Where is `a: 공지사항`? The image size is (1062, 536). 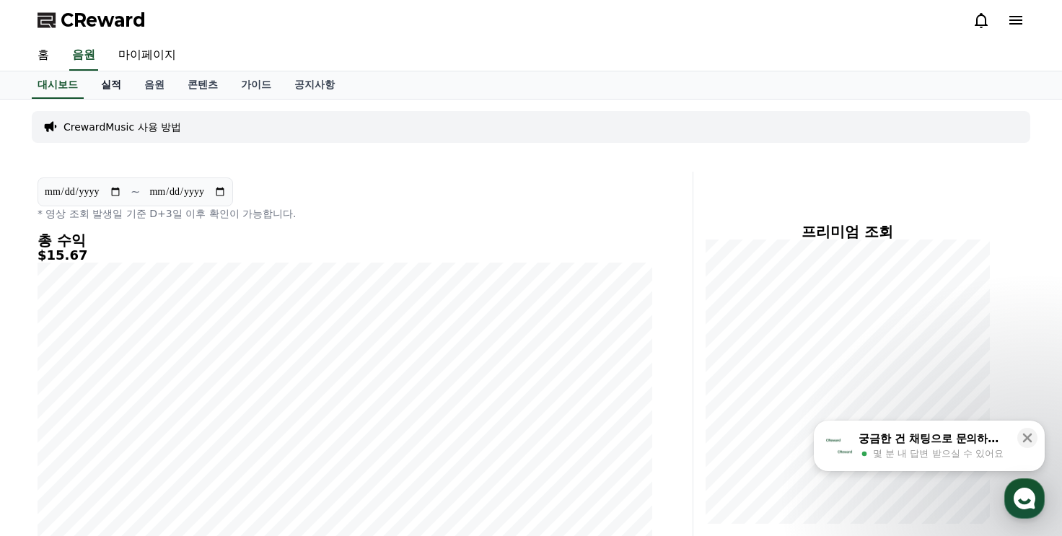 a: 공지사항 is located at coordinates (314, 85).